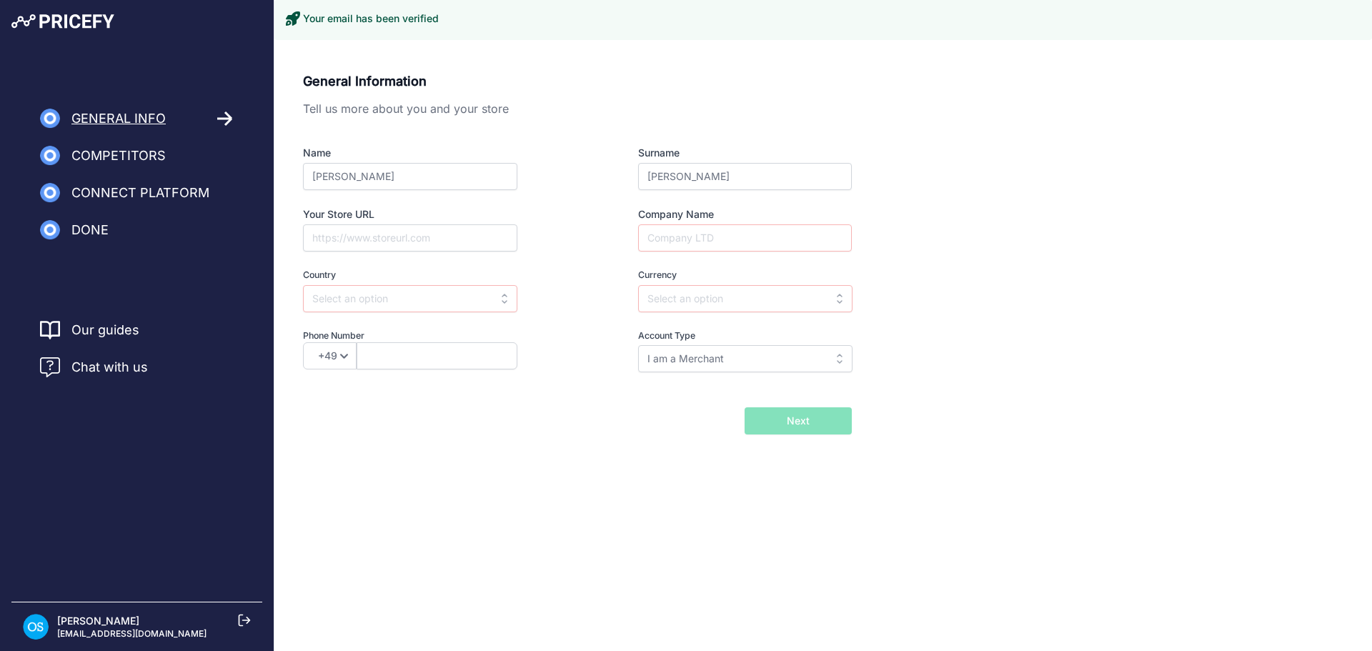 The image size is (1372, 651). Describe the element at coordinates (109, 367) in the screenshot. I see `span: Chat with us` at that location.